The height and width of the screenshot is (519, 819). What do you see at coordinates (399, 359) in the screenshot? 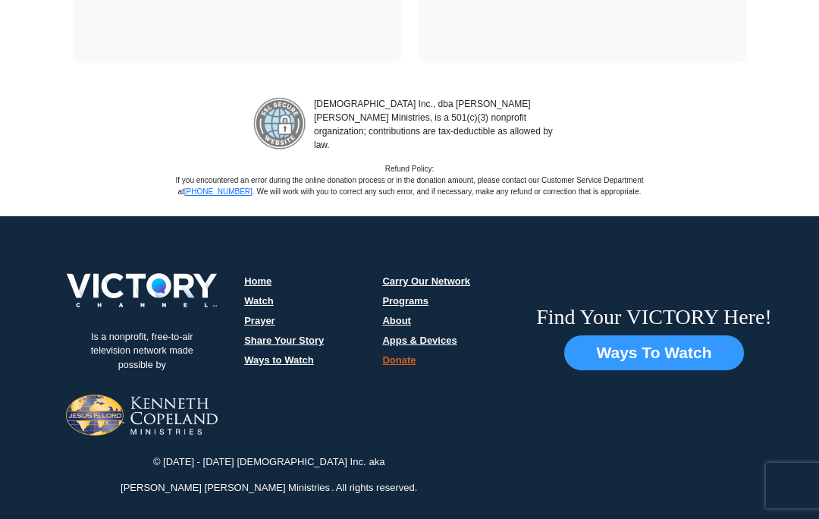
I see `a: Donate` at bounding box center [399, 359].